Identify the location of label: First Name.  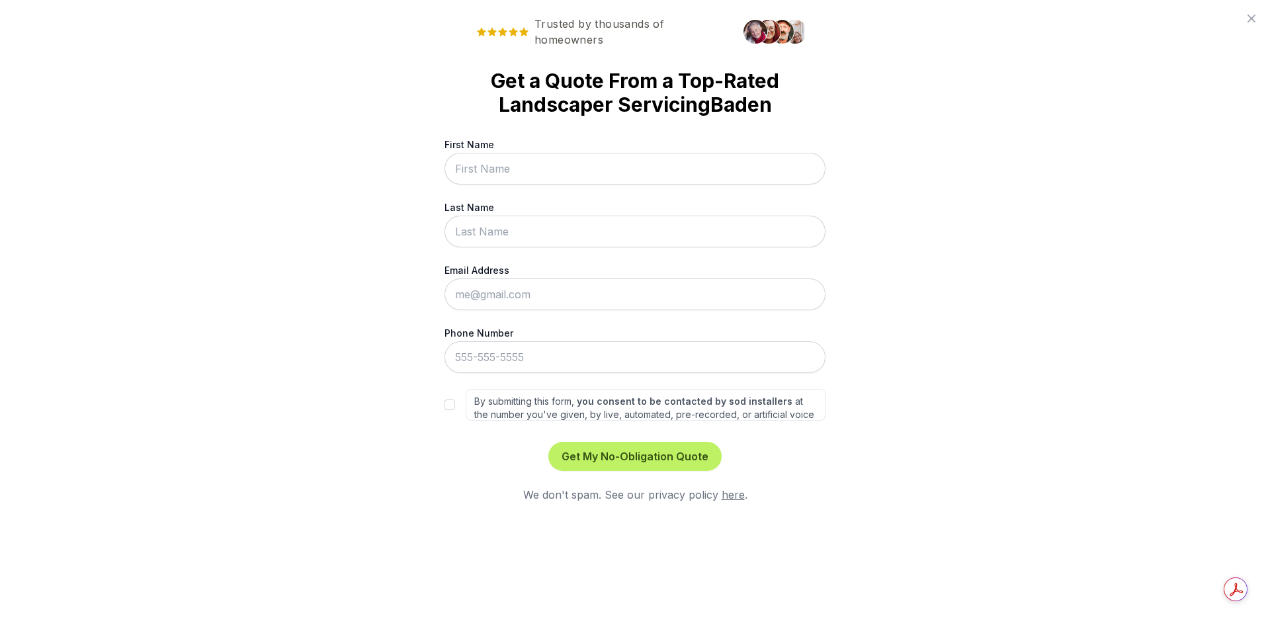
(635, 144).